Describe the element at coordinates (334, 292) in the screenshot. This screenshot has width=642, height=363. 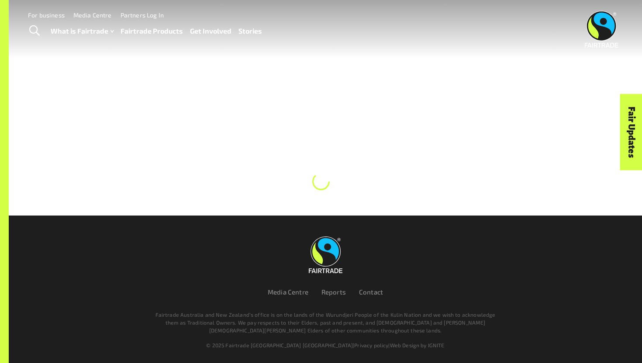
I see `a: Reports` at that location.